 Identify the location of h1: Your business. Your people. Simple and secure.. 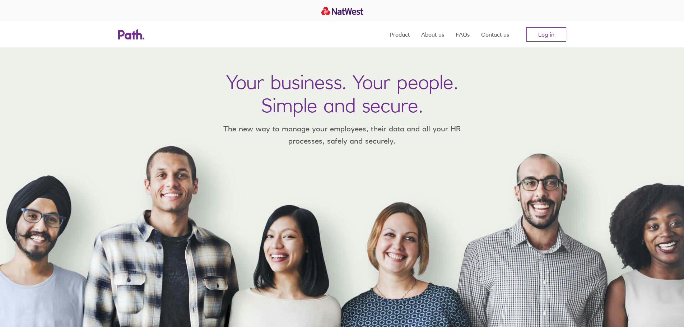
(342, 94).